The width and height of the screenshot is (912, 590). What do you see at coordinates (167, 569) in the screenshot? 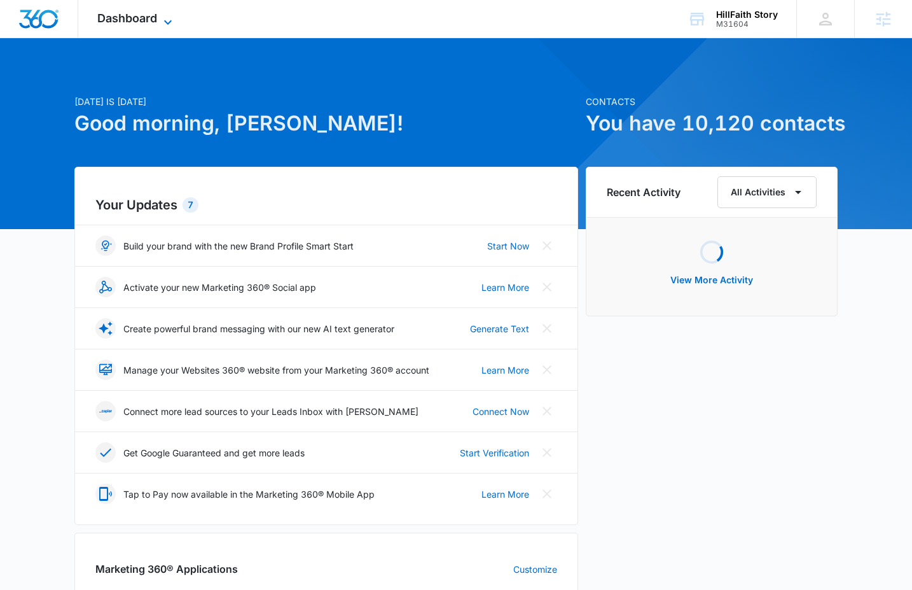
I see `h2: Marketing 360® Applications` at bounding box center [167, 569].